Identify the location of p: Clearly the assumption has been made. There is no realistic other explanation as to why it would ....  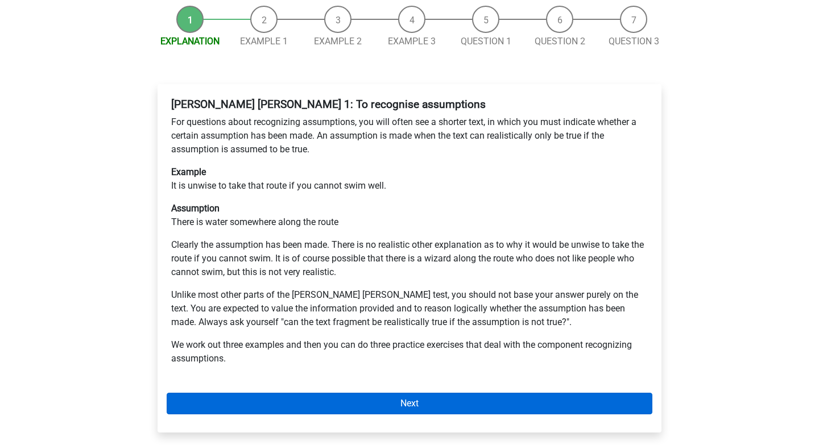
(409, 259).